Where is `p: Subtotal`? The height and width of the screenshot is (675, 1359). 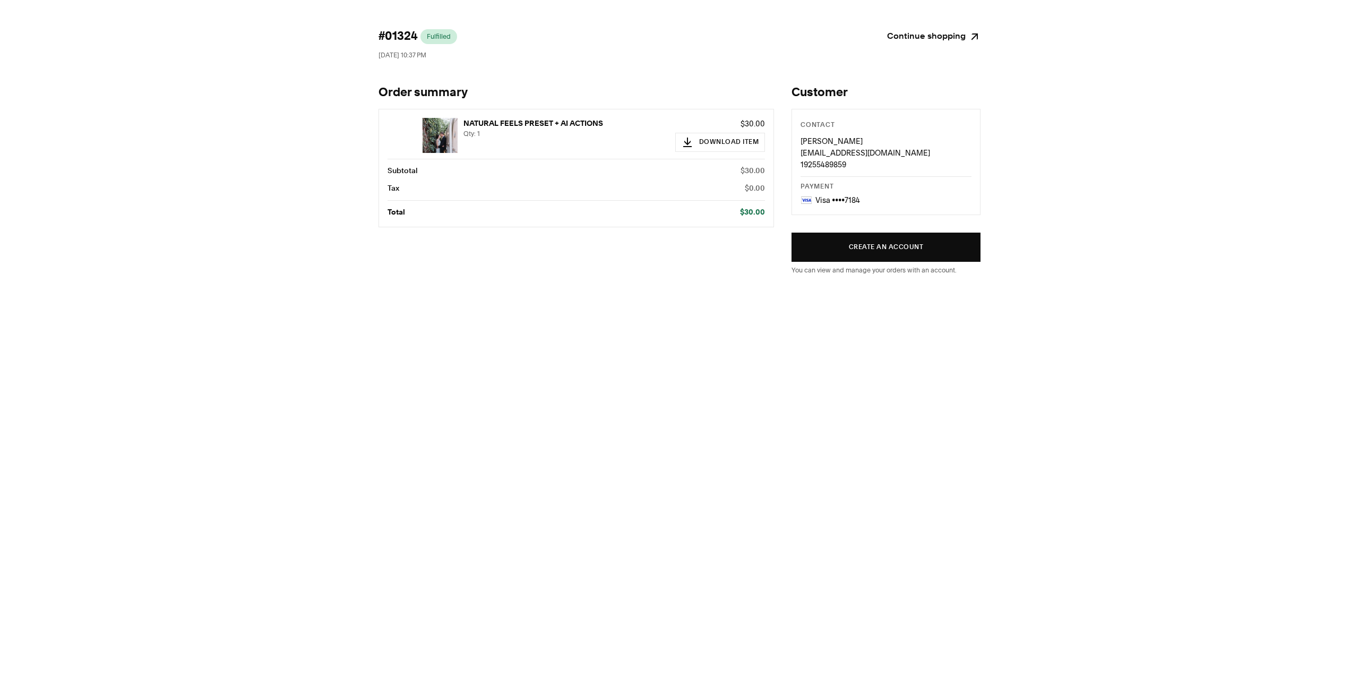
p: Subtotal is located at coordinates (402, 171).